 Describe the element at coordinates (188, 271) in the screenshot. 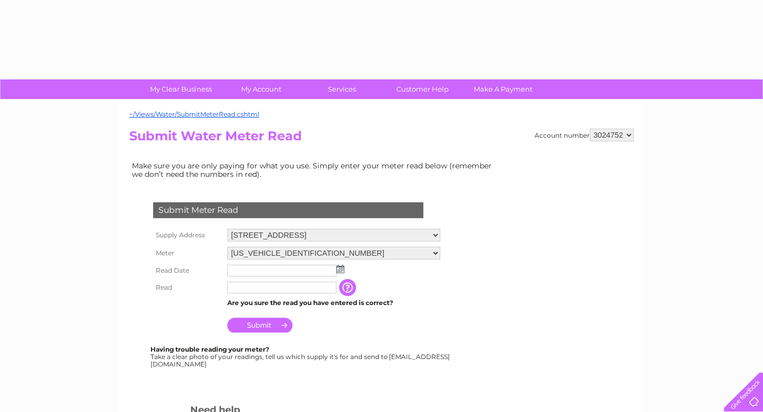

I see `th: Read Date` at that location.